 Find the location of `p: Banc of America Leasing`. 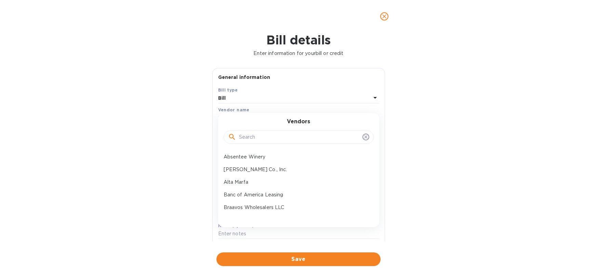

p: Banc of America Leasing is located at coordinates (296, 195).